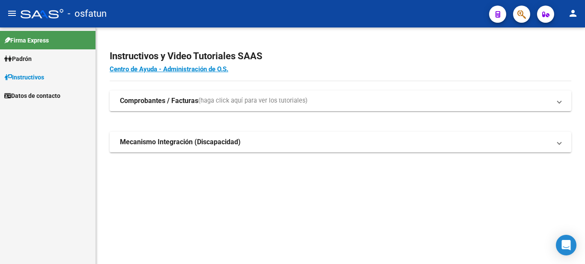 This screenshot has height=264, width=585. I want to click on mat-icon: menu, so click(12, 13).